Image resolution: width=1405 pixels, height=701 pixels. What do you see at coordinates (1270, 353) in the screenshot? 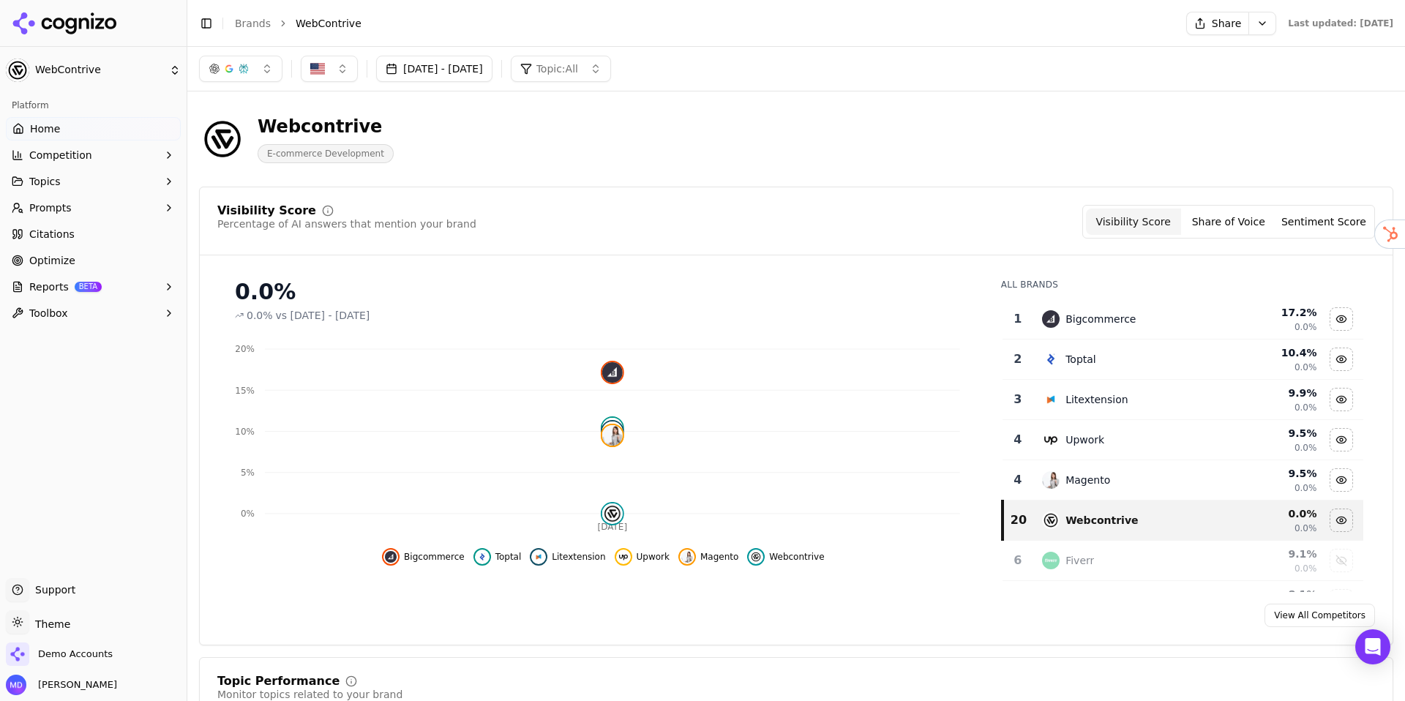
I see `div: 10.4 %` at bounding box center [1270, 353].